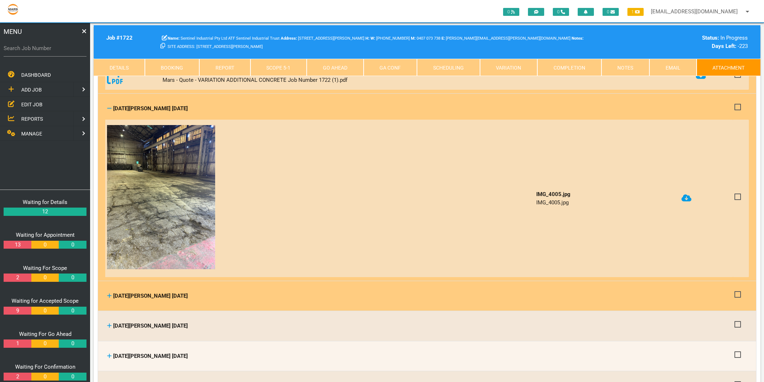 The height and width of the screenshot is (382, 764). What do you see at coordinates (553, 194) in the screenshot?
I see `b: IMG_4005.jpg` at bounding box center [553, 194].